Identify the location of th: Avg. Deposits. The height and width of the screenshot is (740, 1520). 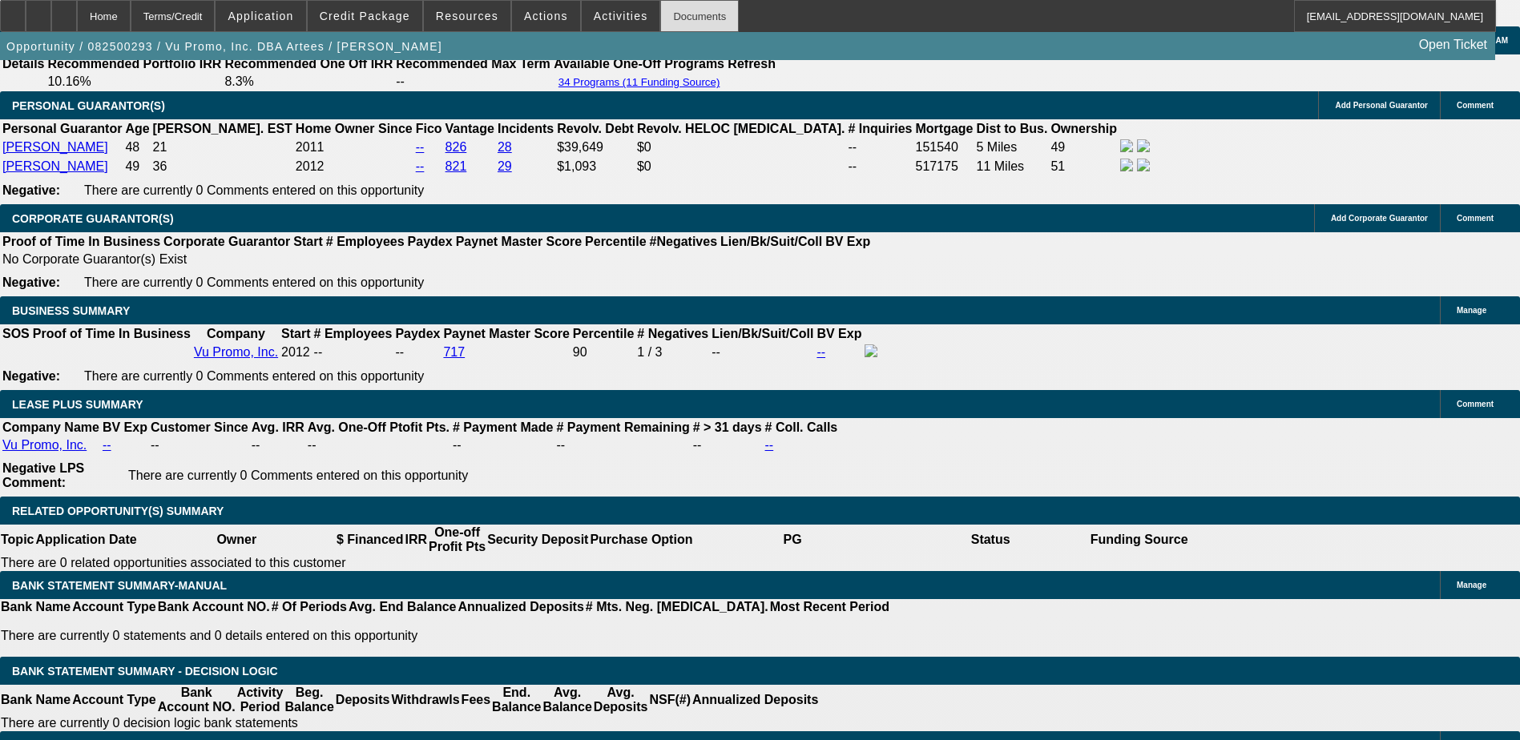
(621, 700).